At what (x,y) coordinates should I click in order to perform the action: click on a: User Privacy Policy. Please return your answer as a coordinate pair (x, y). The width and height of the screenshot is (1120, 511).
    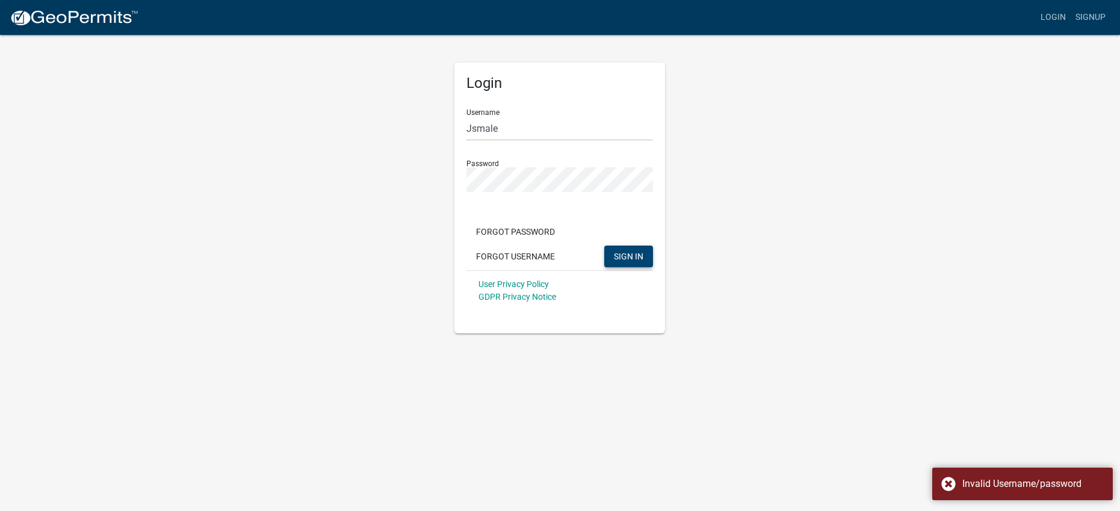
    Looking at the image, I should click on (513, 284).